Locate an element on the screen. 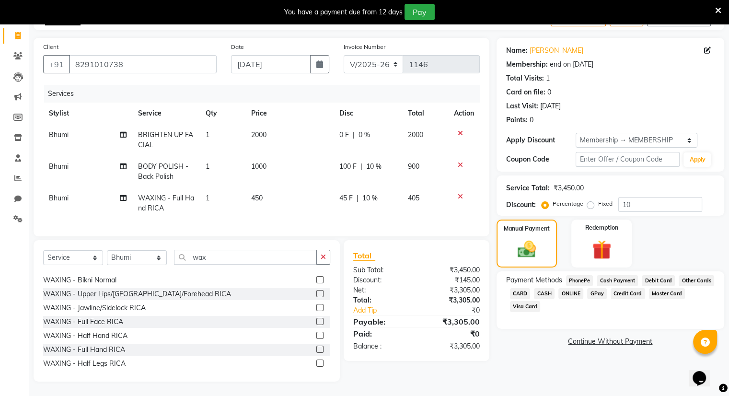  span: CASH is located at coordinates (544, 294).